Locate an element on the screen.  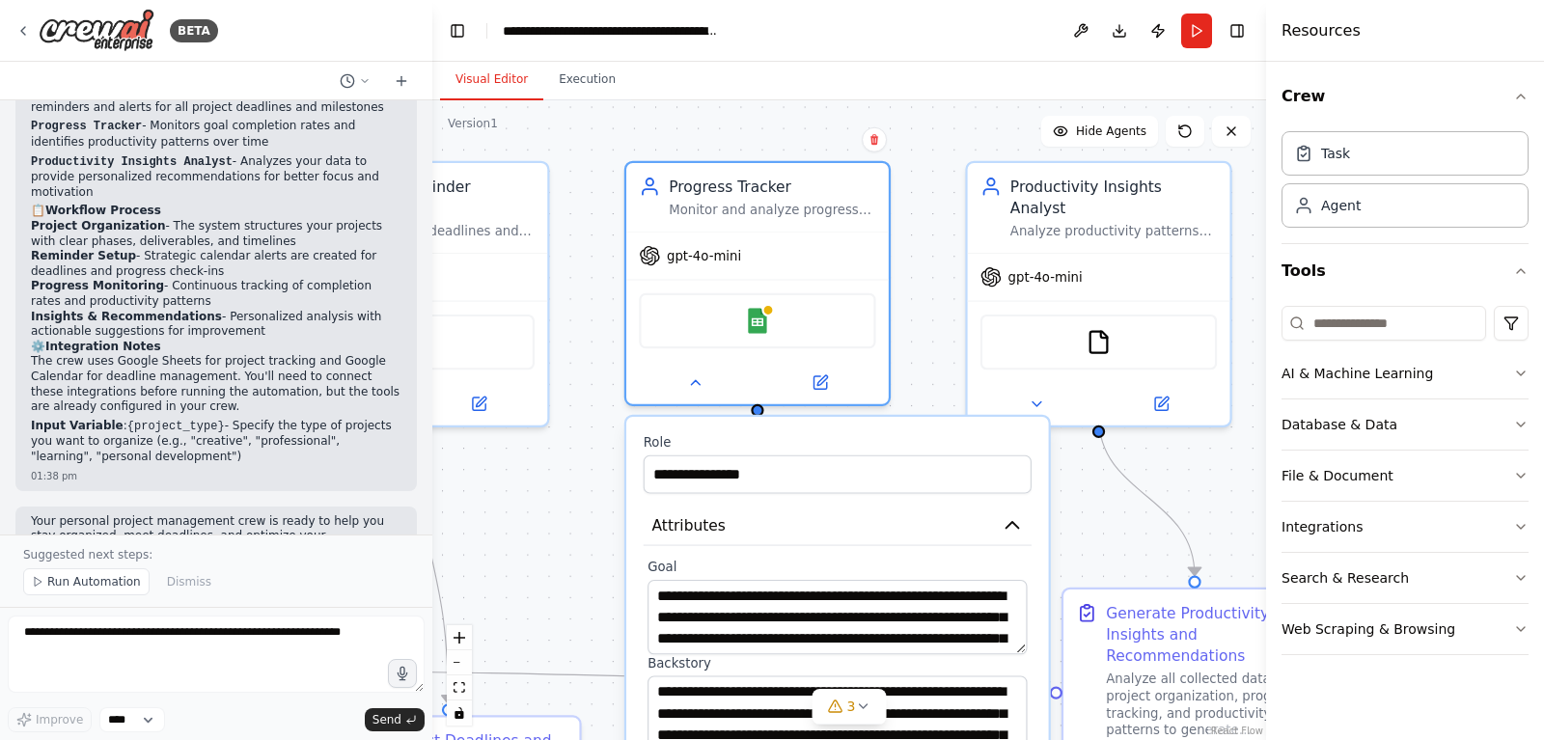
label: Backstory is located at coordinates (837, 663).